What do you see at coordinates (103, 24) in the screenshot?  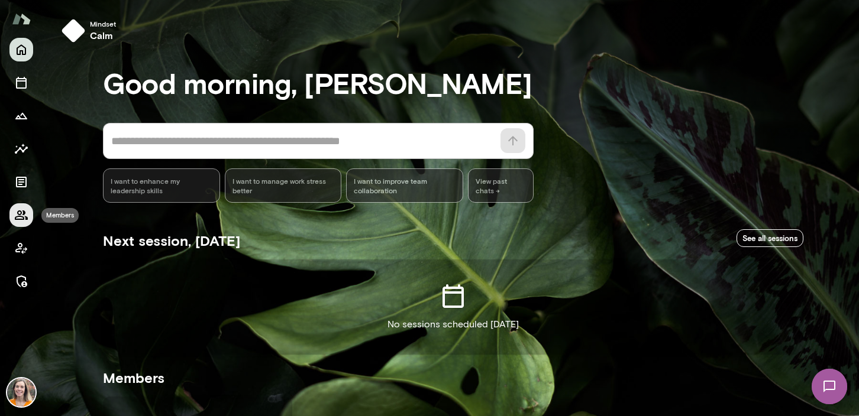 I see `span: Mindset` at bounding box center [103, 24].